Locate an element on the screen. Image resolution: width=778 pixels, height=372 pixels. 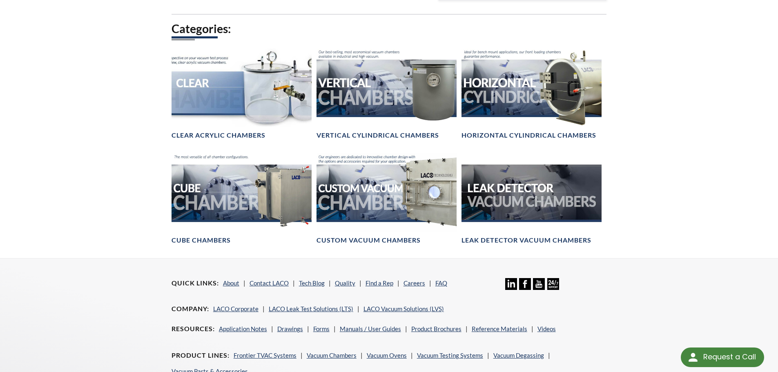
h4: Leak Detector Vacuum Chambers is located at coordinates (526, 240).